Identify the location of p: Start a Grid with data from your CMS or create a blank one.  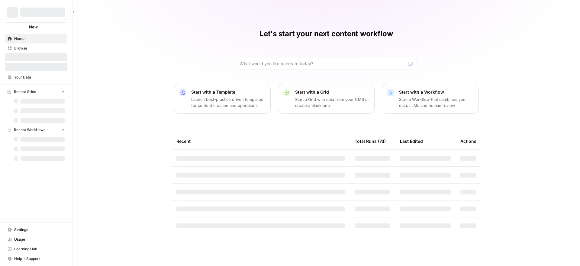
(332, 102).